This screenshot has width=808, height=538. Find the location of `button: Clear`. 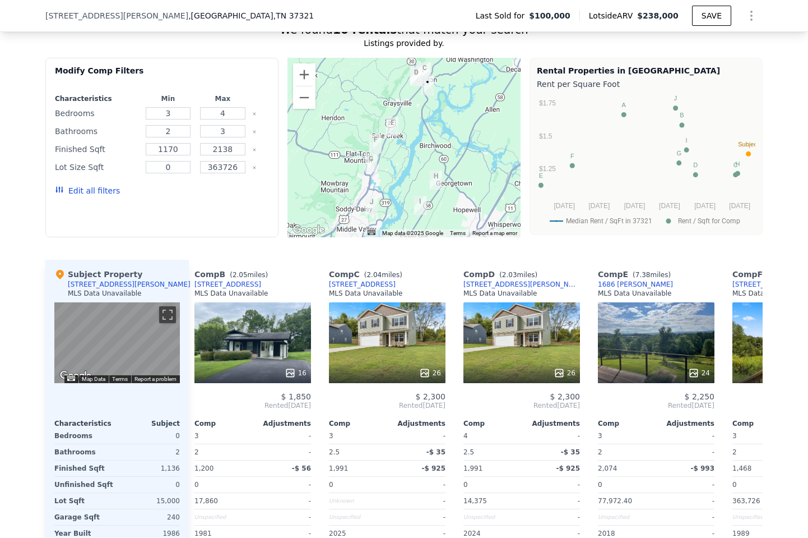

button: Clear is located at coordinates (255, 114).